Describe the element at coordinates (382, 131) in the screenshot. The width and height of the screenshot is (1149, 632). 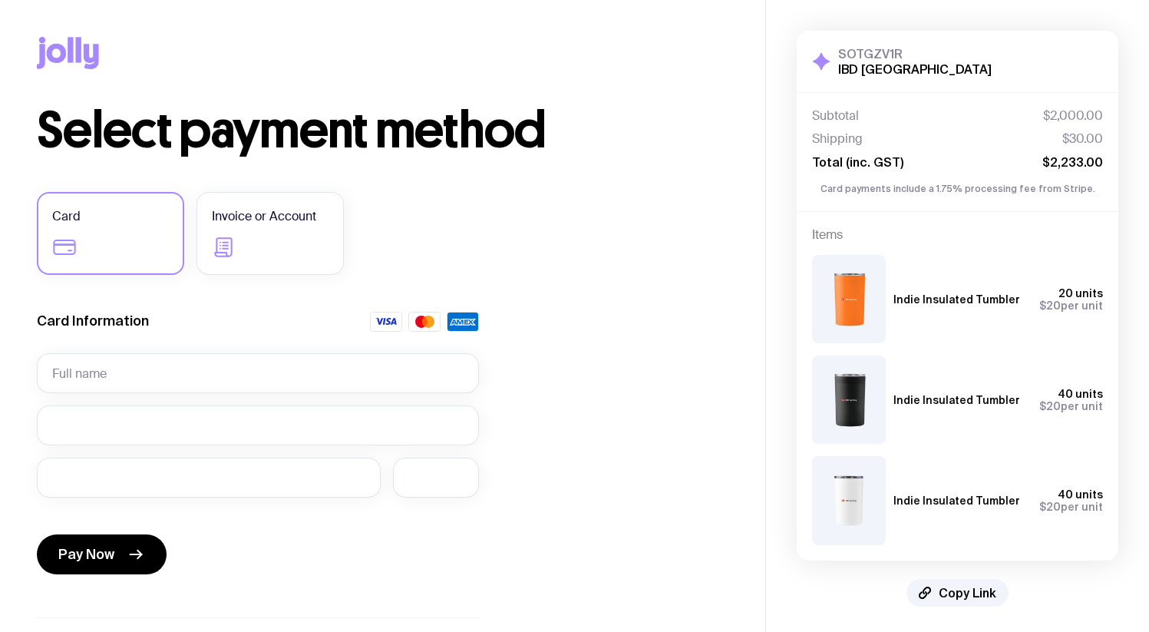
I see `h1: Select payment method` at that location.